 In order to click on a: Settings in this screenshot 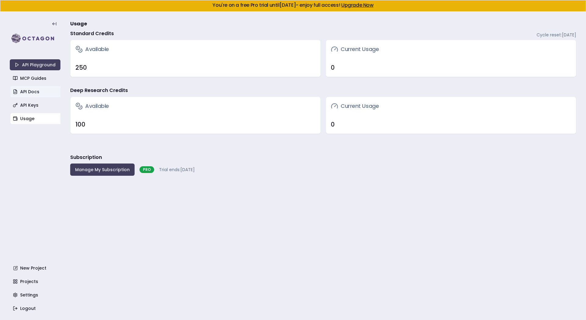, I will do `click(36, 294)`.